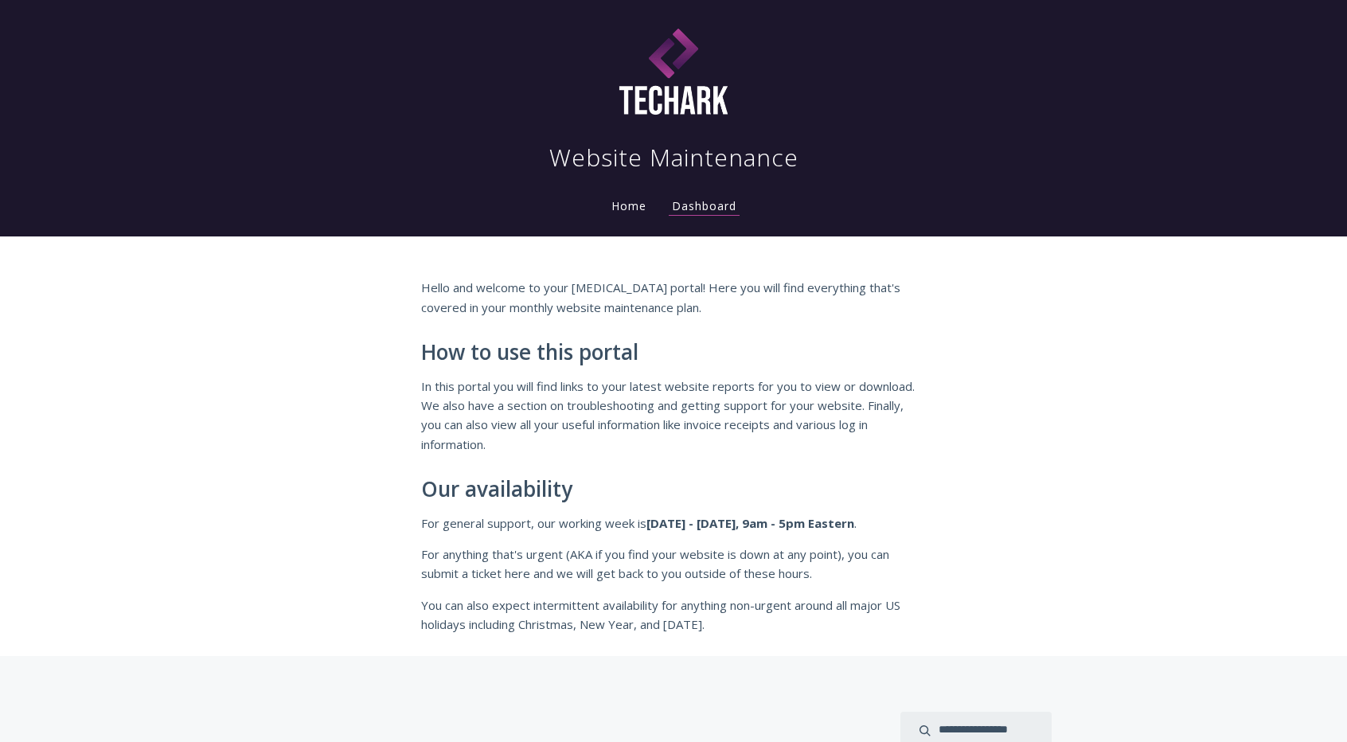  I want to click on a: Dashboard, so click(704, 207).